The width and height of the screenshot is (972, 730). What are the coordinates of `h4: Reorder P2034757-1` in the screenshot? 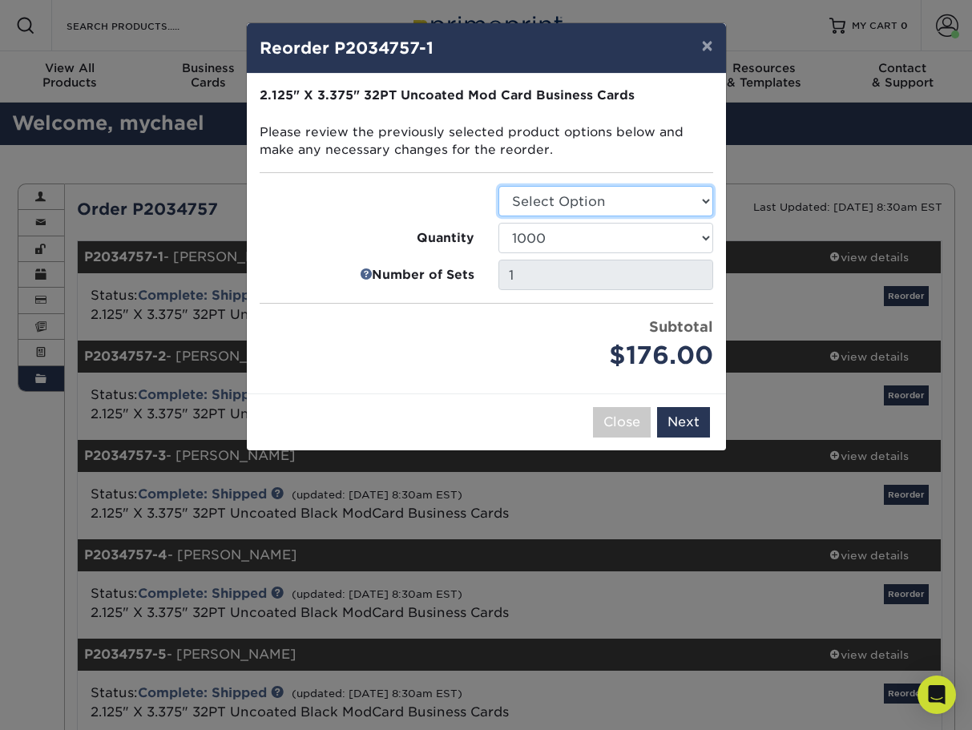 It's located at (486, 48).